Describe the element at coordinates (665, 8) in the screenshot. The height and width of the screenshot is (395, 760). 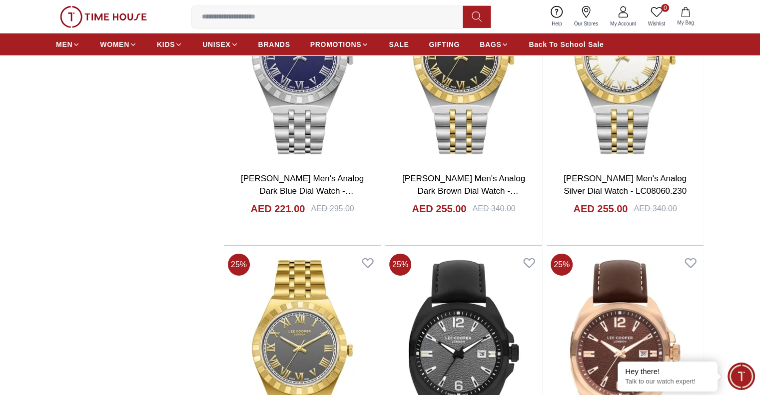
I see `span: 0` at that location.